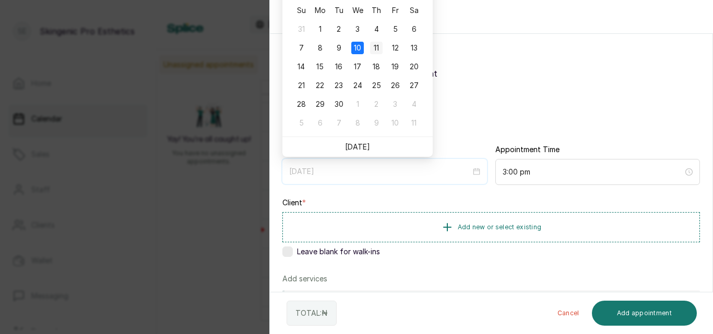  Describe the element at coordinates (305, 279) in the screenshot. I see `p: Add services` at that location.